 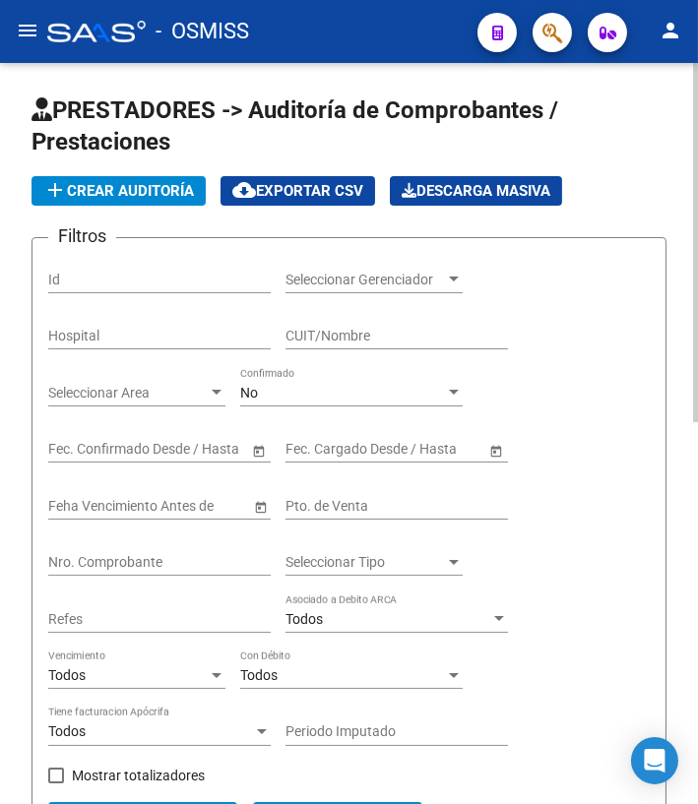 What do you see at coordinates (297, 191) in the screenshot?
I see `span: Exportar CSV` at bounding box center [297, 191].